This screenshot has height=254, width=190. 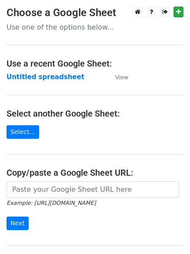 I want to click on a: View, so click(x=117, y=77).